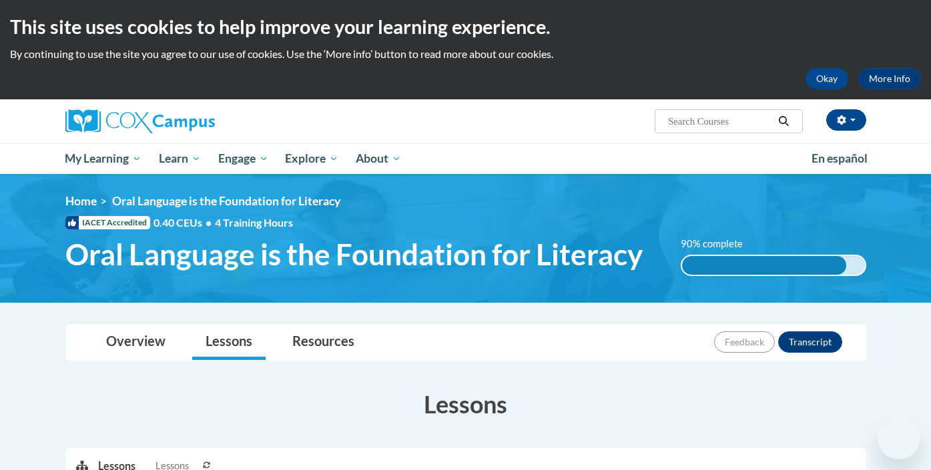 The height and width of the screenshot is (470, 931). Describe the element at coordinates (81, 201) in the screenshot. I see `a: Home` at that location.